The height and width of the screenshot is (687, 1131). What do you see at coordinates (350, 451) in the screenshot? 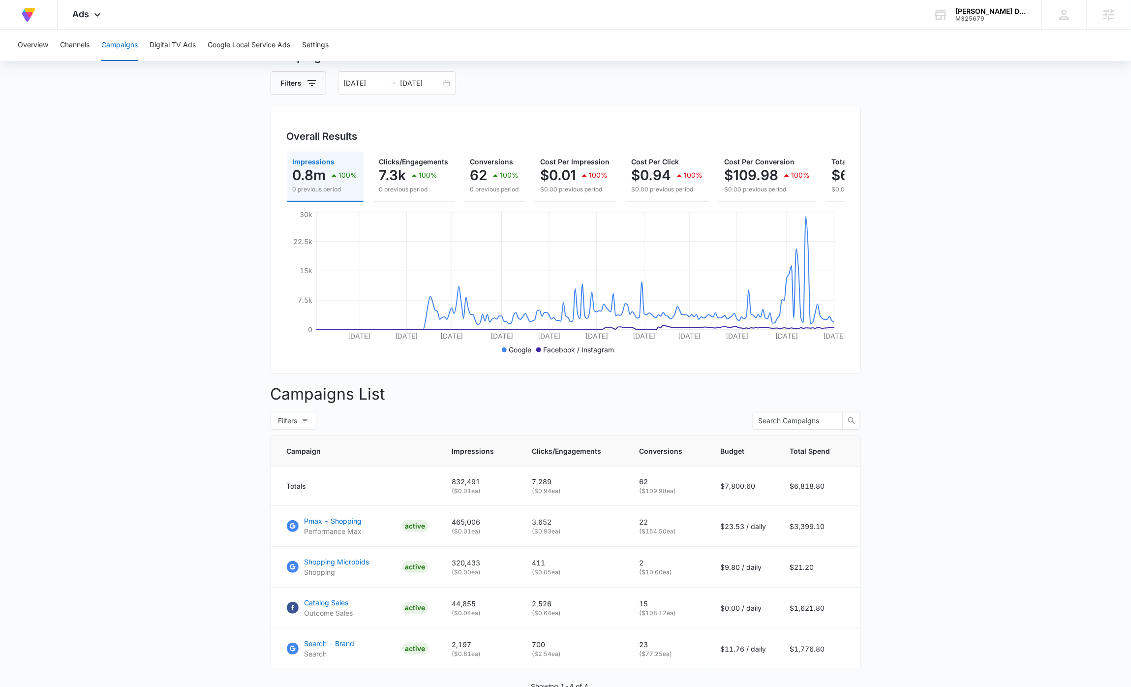
I see `span: Campaign` at bounding box center [350, 451].